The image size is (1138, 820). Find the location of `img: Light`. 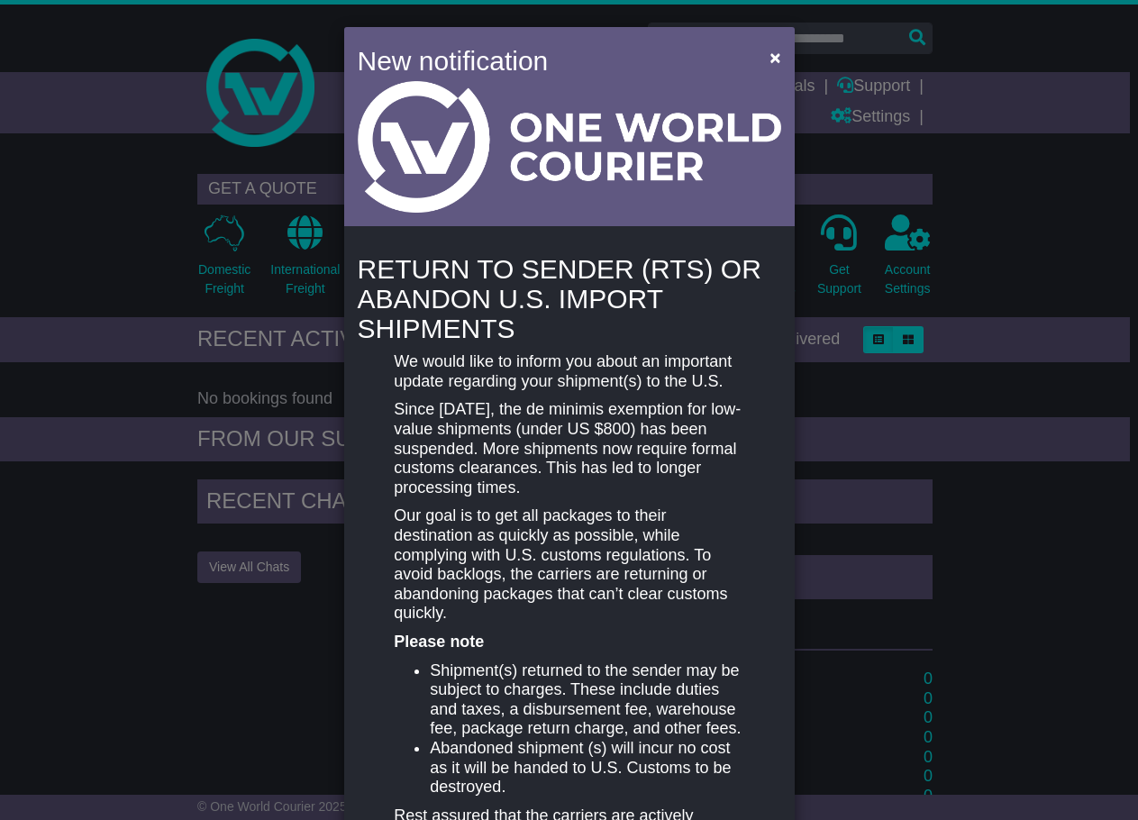

img: Light is located at coordinates (569, 147).